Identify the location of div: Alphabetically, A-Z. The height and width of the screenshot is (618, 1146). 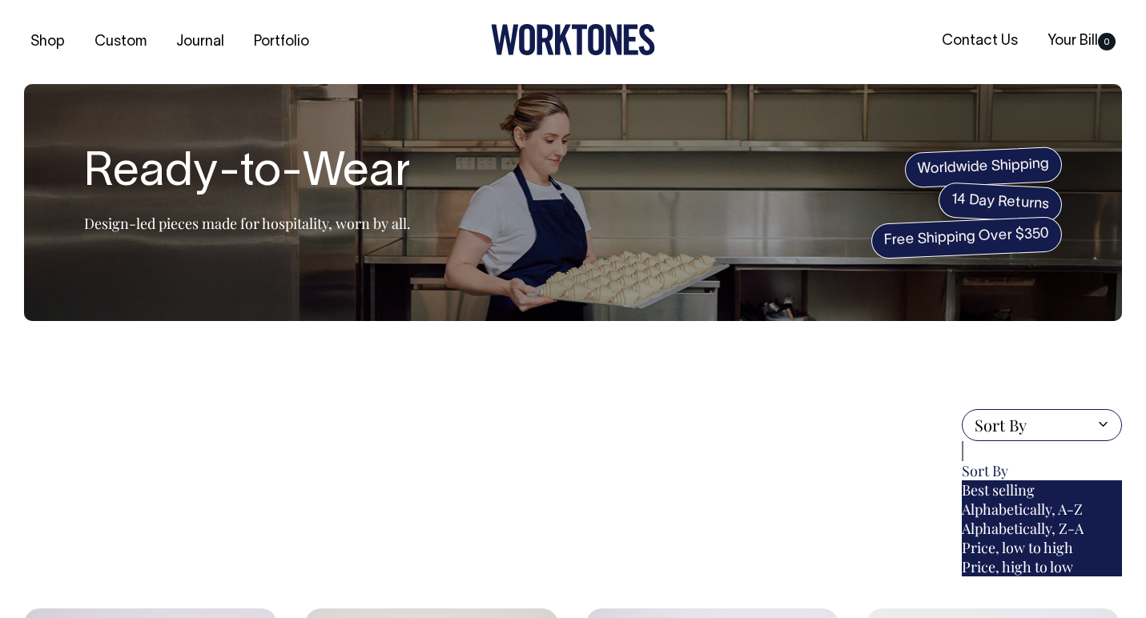
(1042, 509).